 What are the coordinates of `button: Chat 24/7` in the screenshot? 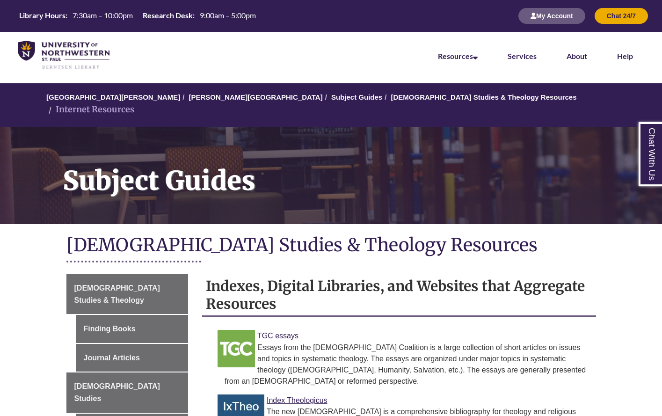 It's located at (622, 16).